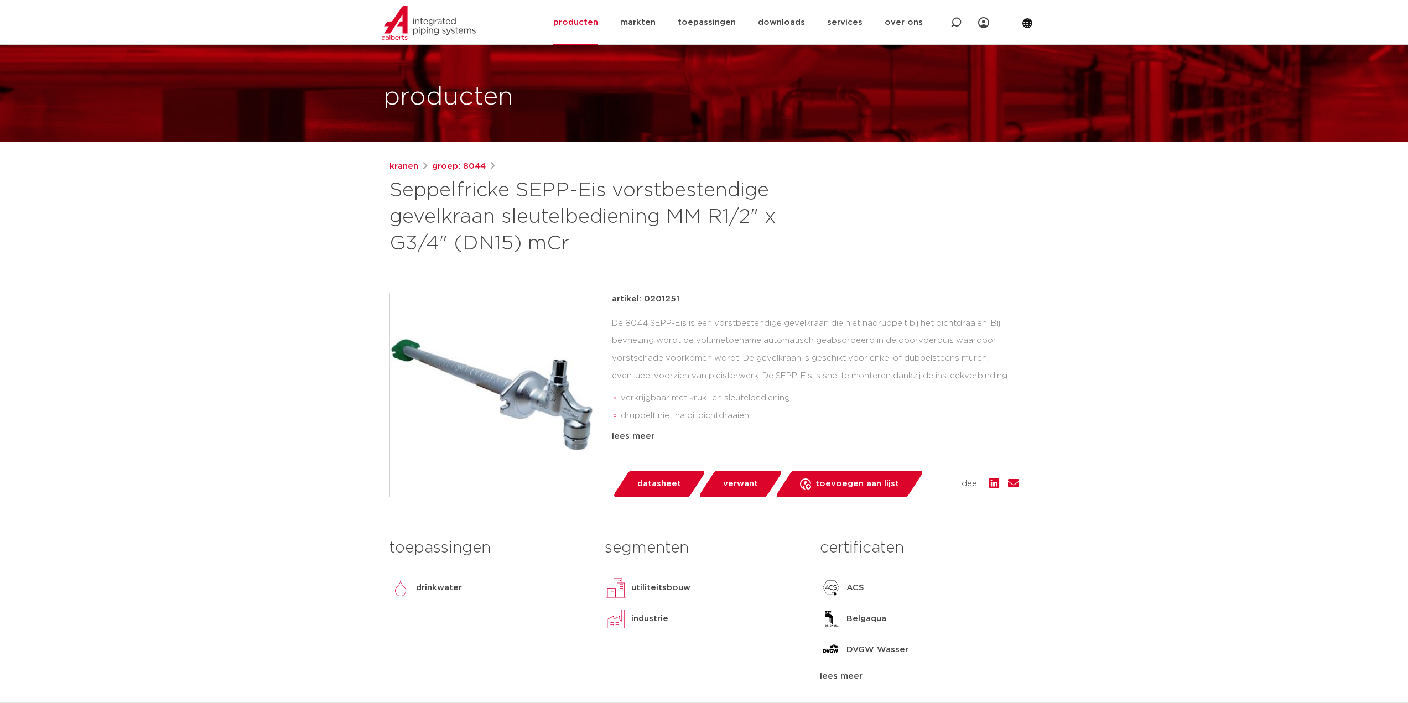 The width and height of the screenshot is (1408, 703). What do you see at coordinates (659, 484) in the screenshot?
I see `a: datasheet` at bounding box center [659, 484].